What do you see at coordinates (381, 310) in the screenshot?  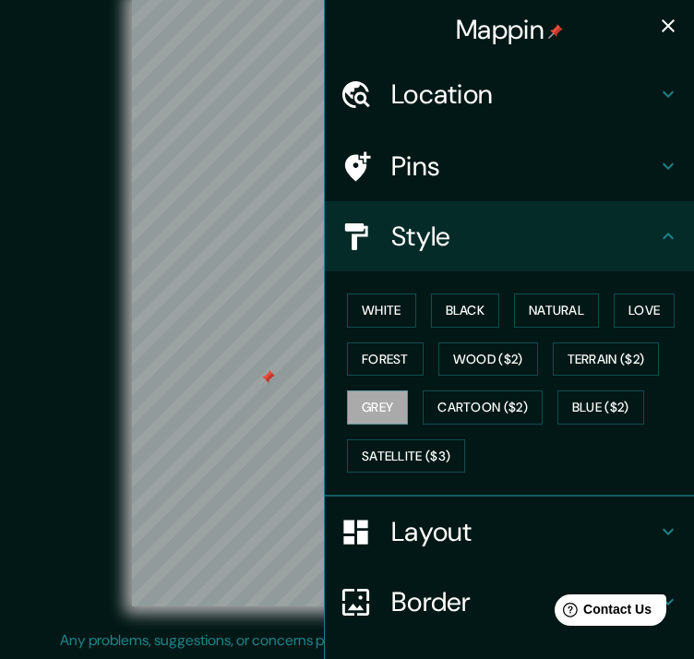 I see `button: White` at bounding box center [381, 310].